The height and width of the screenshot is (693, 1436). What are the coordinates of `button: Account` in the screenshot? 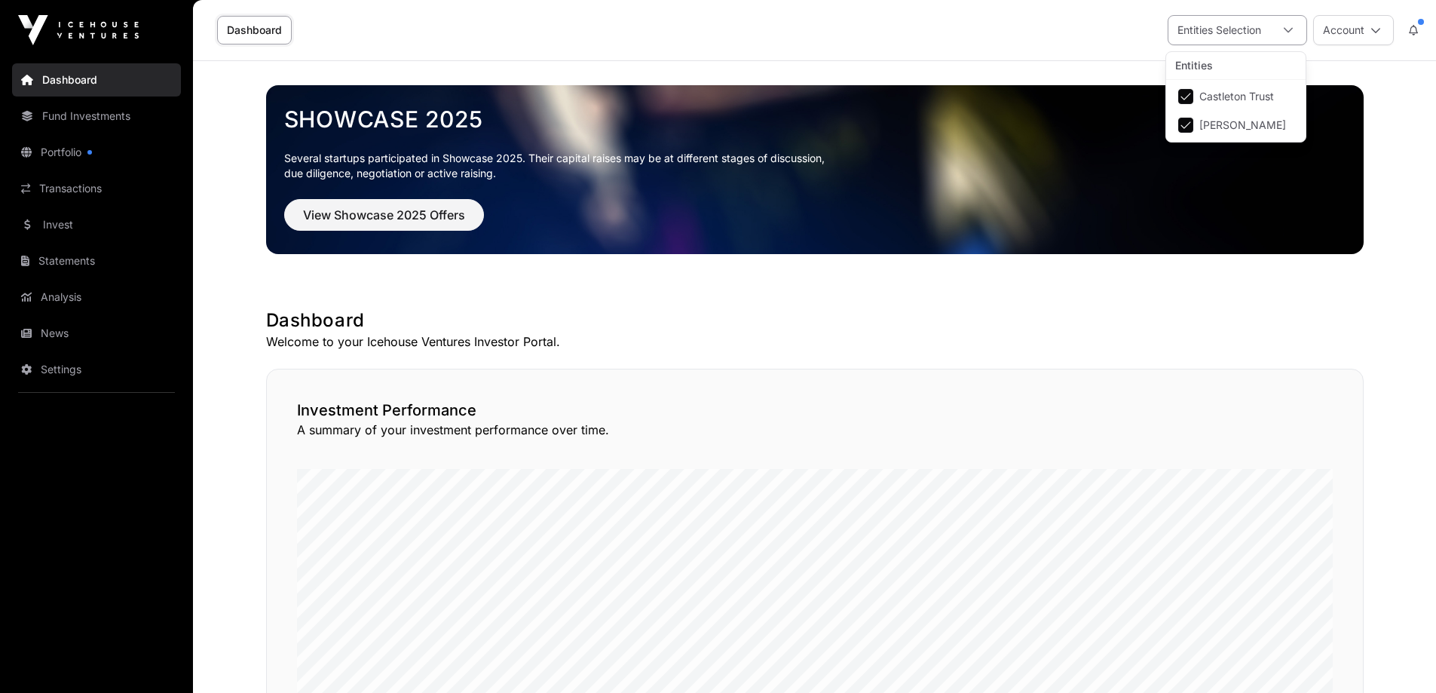 It's located at (1353, 30).